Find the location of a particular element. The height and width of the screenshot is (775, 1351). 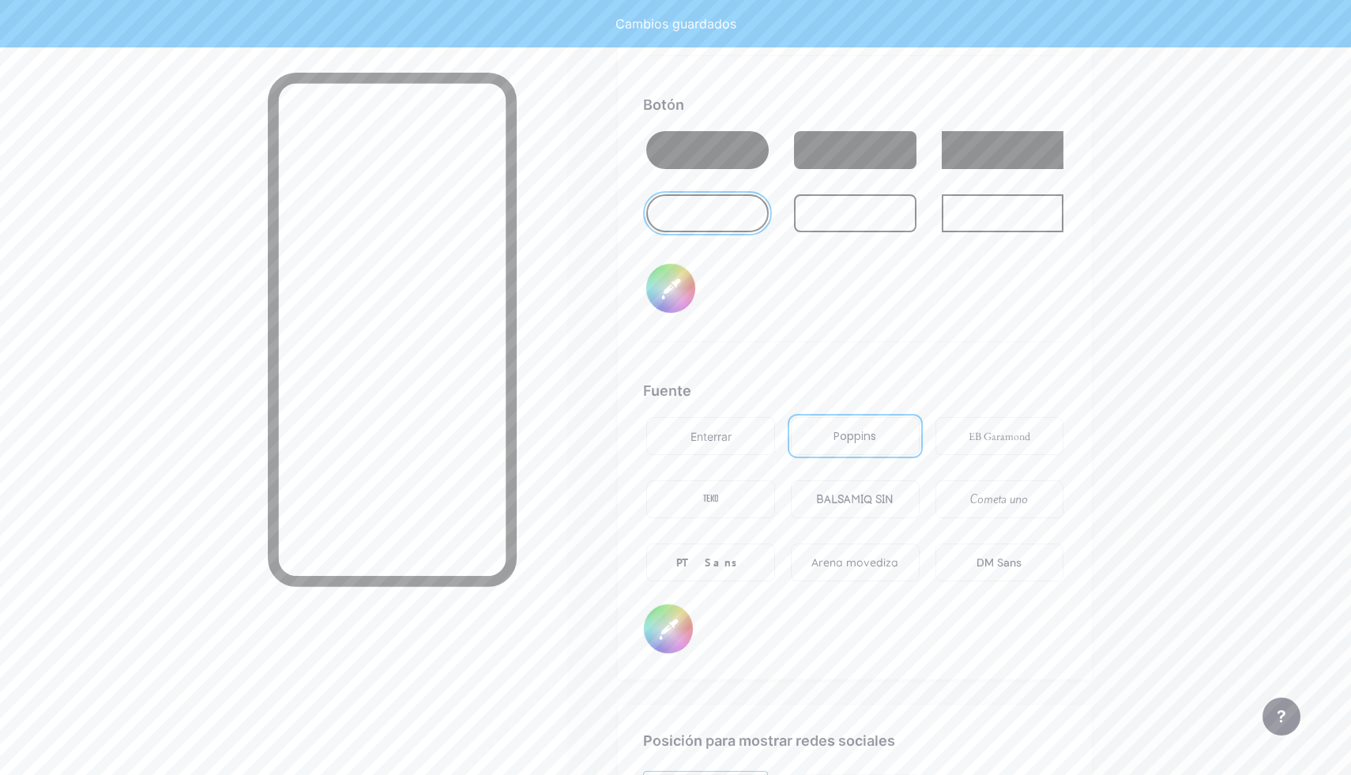

font: Botón is located at coordinates (663, 104).